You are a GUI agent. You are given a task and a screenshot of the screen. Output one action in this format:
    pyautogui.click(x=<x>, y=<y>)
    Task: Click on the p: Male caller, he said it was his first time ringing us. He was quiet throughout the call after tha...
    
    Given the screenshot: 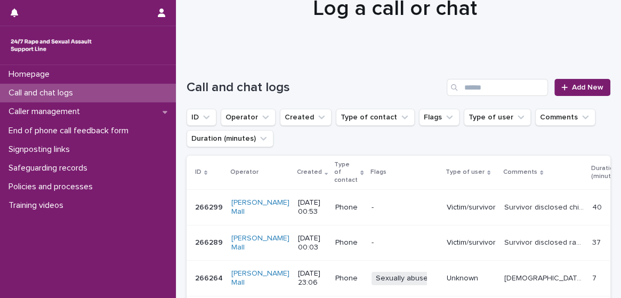 What is the action you would take?
    pyautogui.click(x=545, y=277)
    